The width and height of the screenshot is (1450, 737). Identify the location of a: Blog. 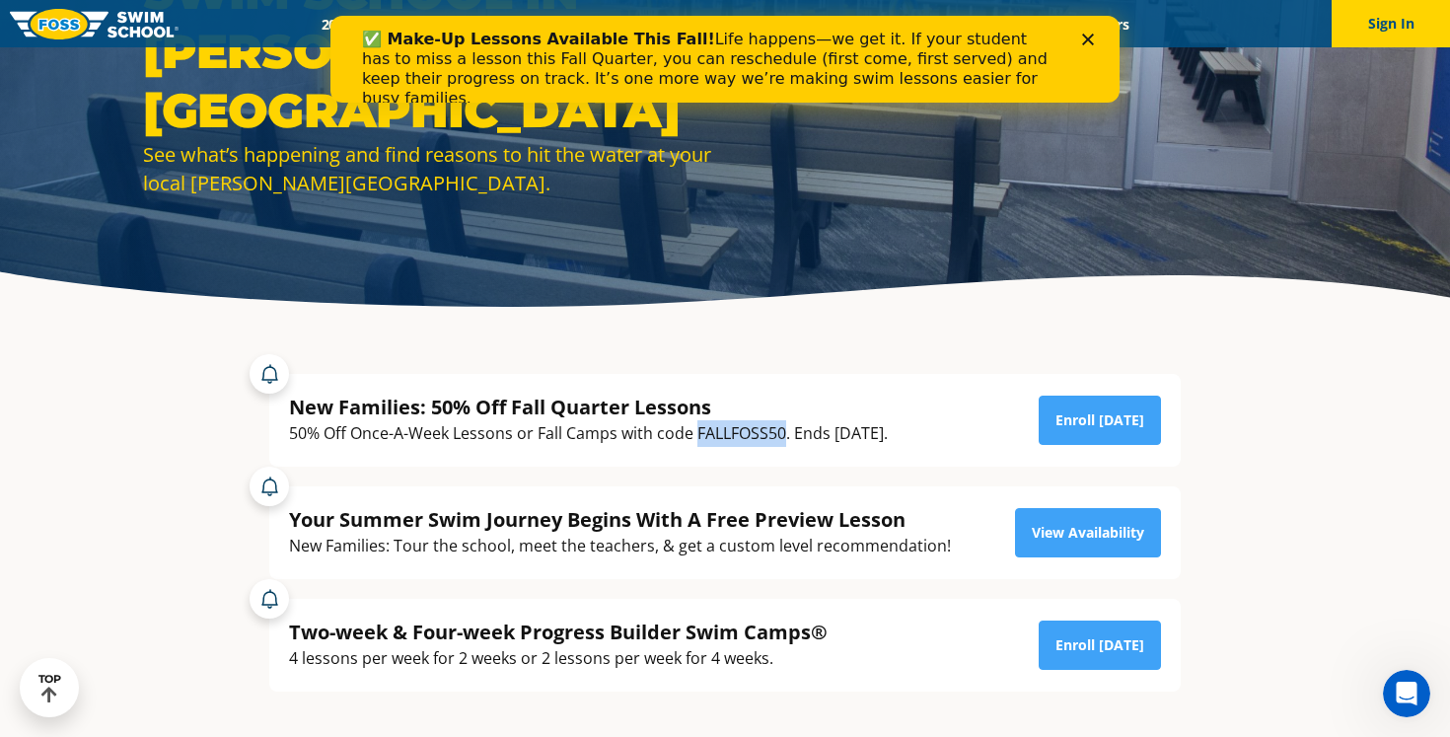
(1032, 24).